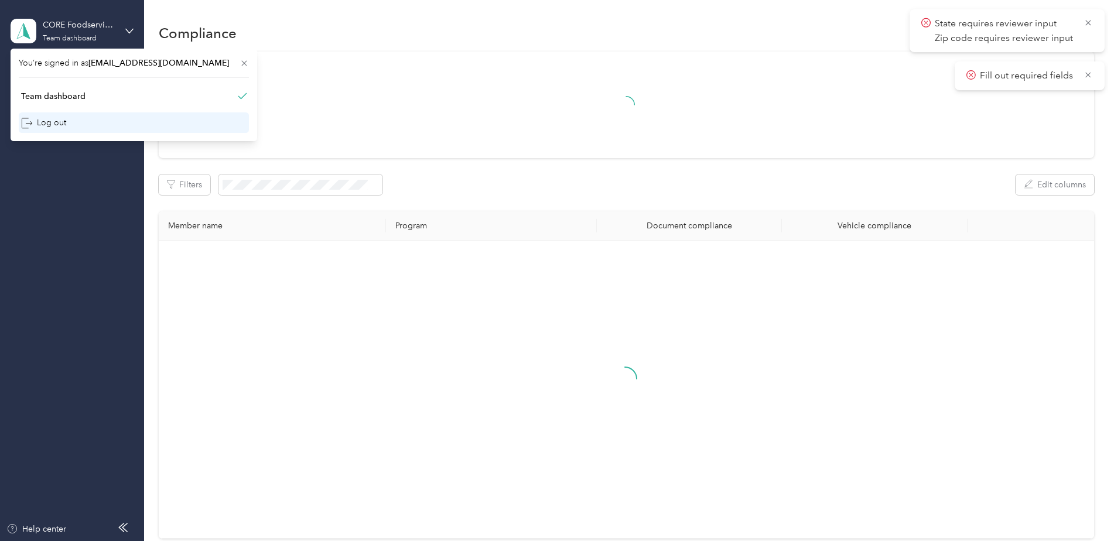 Image resolution: width=1114 pixels, height=541 pixels. I want to click on span: You’re signed in as, so click(133, 63).